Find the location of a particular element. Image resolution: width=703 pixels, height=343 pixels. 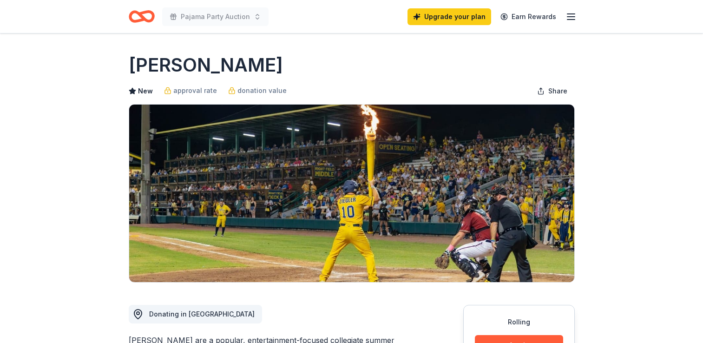

a: Earn Rewards is located at coordinates (528, 17).